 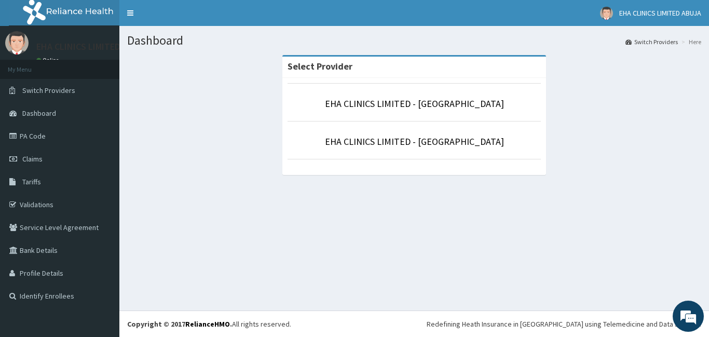 What do you see at coordinates (320, 66) in the screenshot?
I see `strong: Select Provider` at bounding box center [320, 66].